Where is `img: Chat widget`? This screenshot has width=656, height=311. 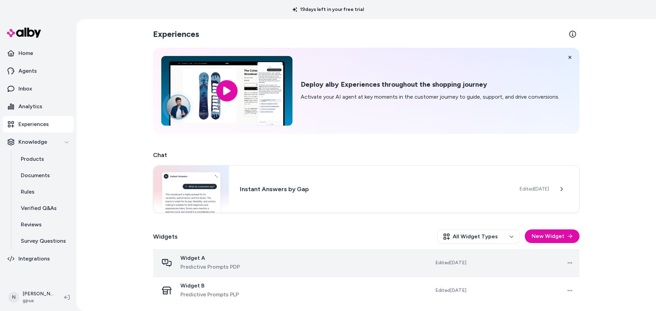 img: Chat widget is located at coordinates (191, 189).